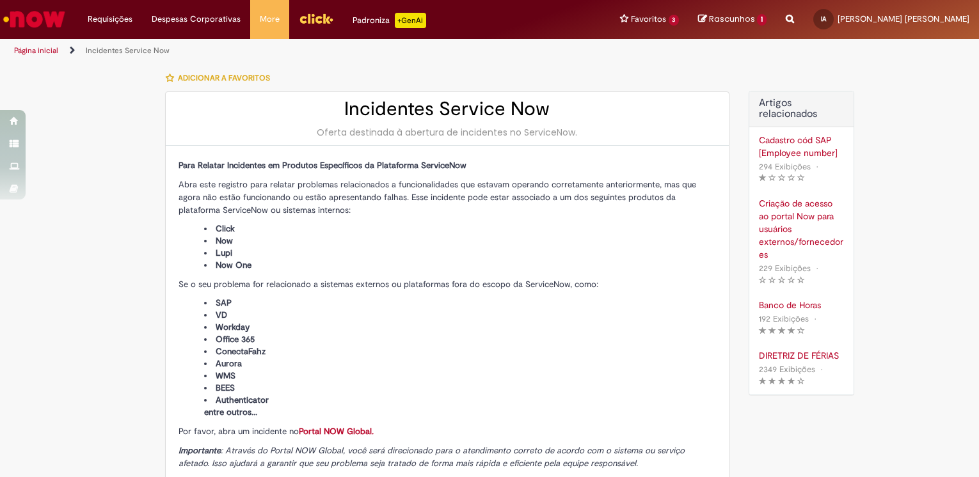 Image resolution: width=979 pixels, height=477 pixels. Describe the element at coordinates (269, 19) in the screenshot. I see `span: More` at that location.